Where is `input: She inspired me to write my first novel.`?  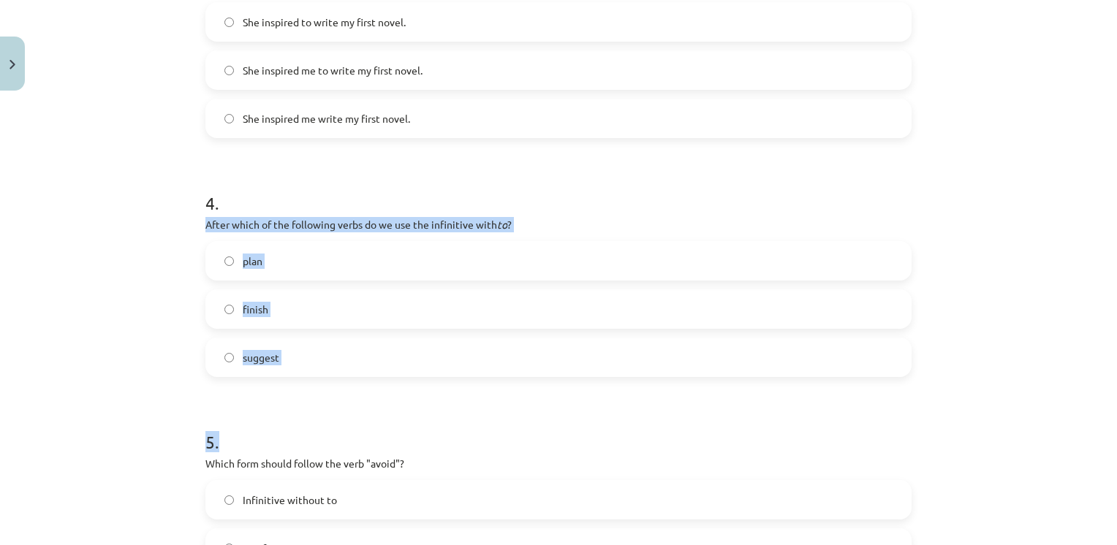 input: She inspired me to write my first novel. is located at coordinates (229, 70).